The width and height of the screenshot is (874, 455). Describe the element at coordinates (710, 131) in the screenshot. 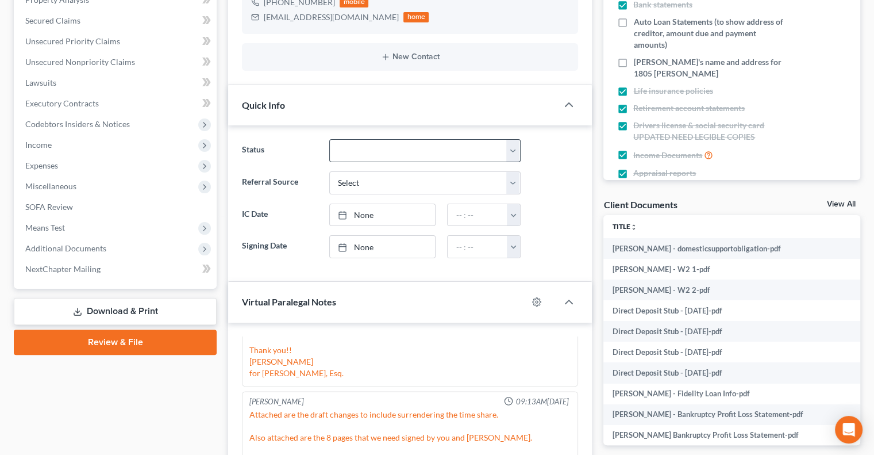

I see `span: Drivers license & social security card UPDATED NEED LEGIBLE COPIES` at that location.